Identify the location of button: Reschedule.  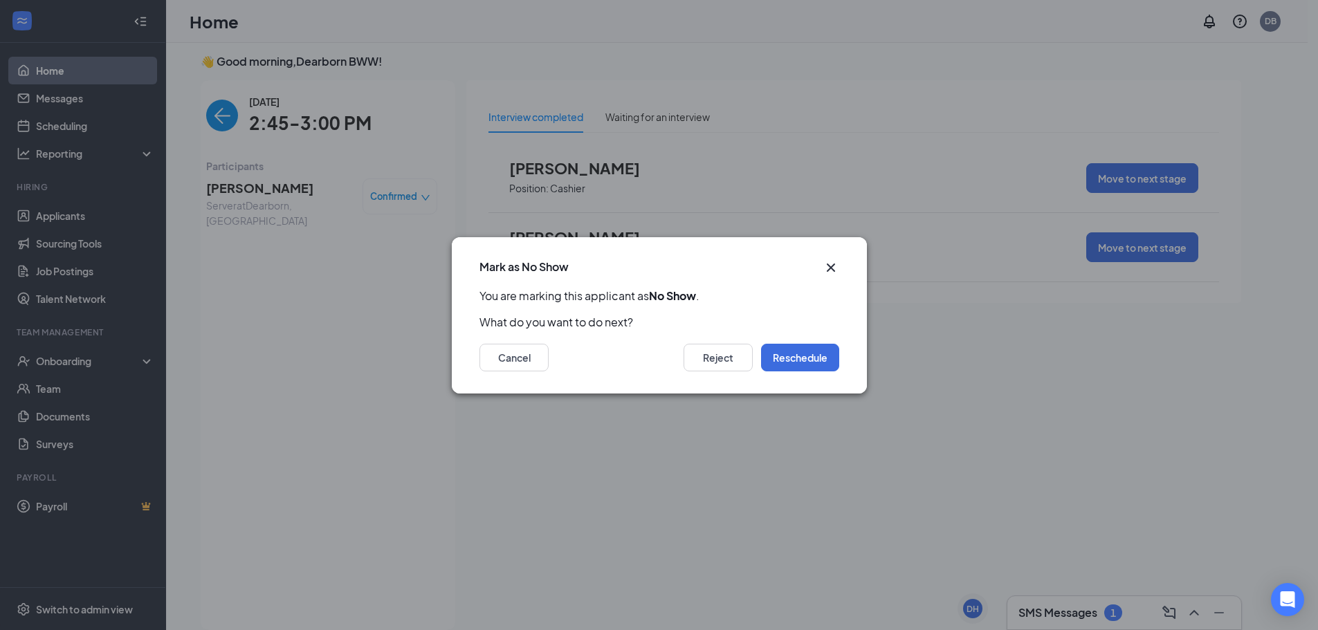
(800, 358).